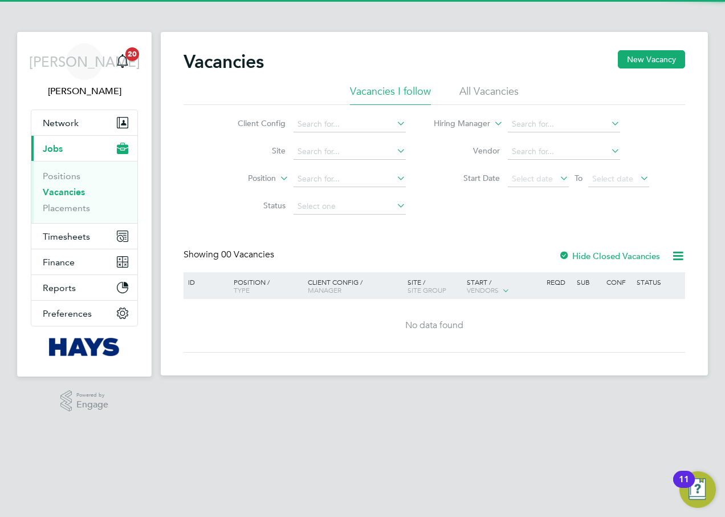  I want to click on label: Hiring Manager, so click(457, 124).